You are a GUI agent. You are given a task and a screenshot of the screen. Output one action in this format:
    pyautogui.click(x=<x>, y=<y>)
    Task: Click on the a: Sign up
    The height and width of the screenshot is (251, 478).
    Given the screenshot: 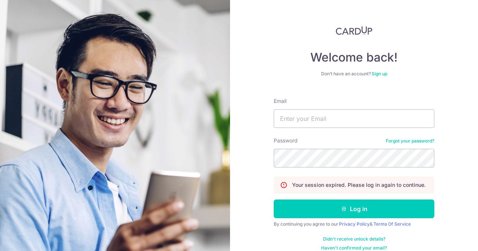 What is the action you would take?
    pyautogui.click(x=380, y=74)
    